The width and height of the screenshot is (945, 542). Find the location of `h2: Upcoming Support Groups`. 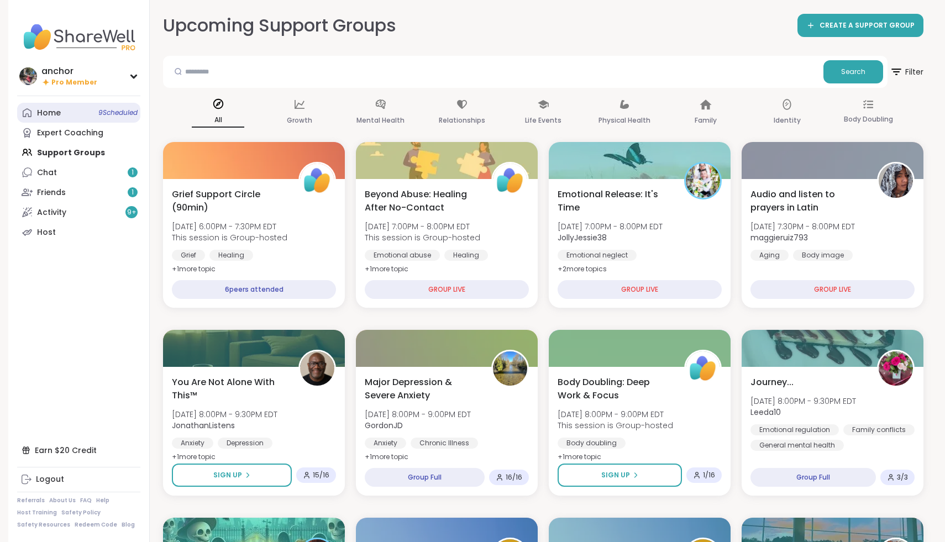

h2: Upcoming Support Groups is located at coordinates (280, 25).